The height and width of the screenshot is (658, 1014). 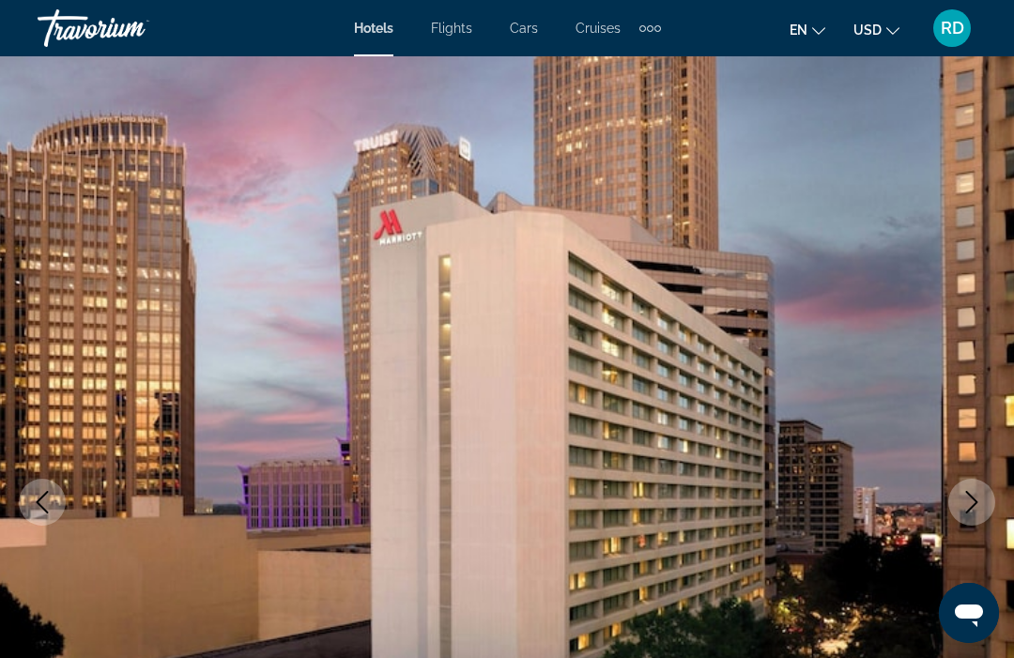 What do you see at coordinates (798, 30) in the screenshot?
I see `span: en` at bounding box center [798, 30].